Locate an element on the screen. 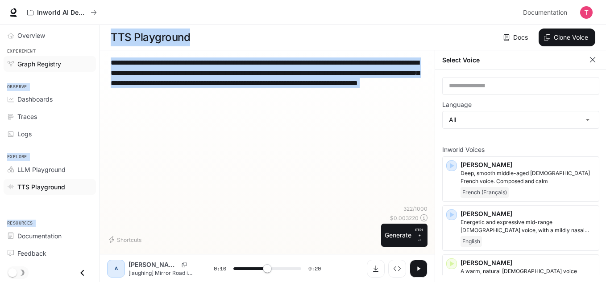 The width and height of the screenshot is (606, 282). p: Language is located at coordinates (457, 105).